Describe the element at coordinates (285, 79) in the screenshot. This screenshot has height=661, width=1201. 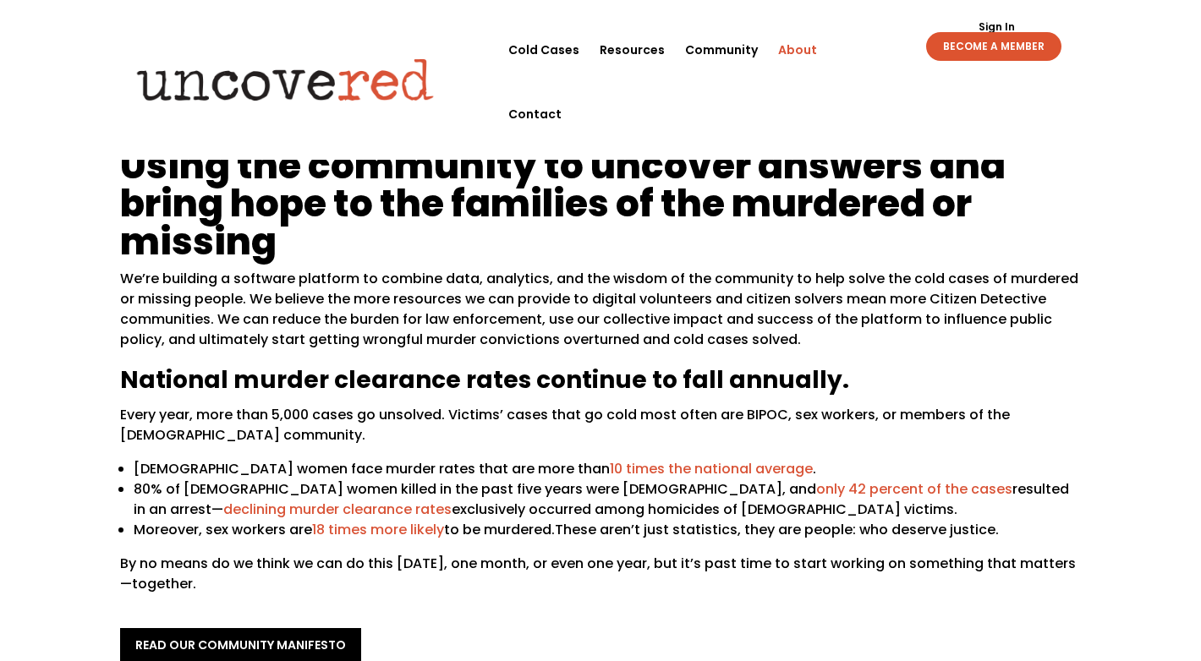
I see `img: Uncovered logo` at that location.